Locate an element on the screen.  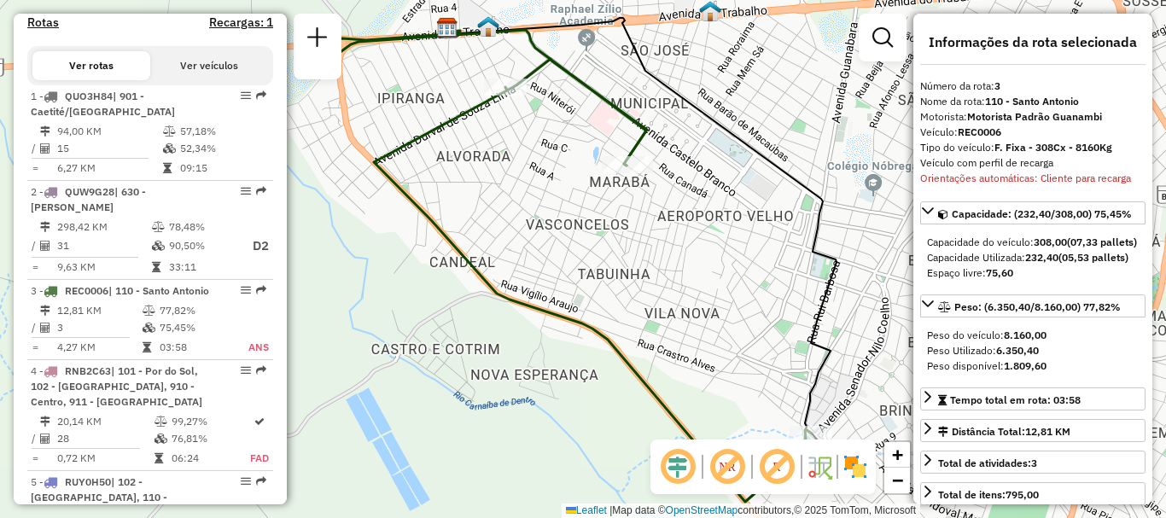
div: Tipo do veículo: is located at coordinates (1033, 148).